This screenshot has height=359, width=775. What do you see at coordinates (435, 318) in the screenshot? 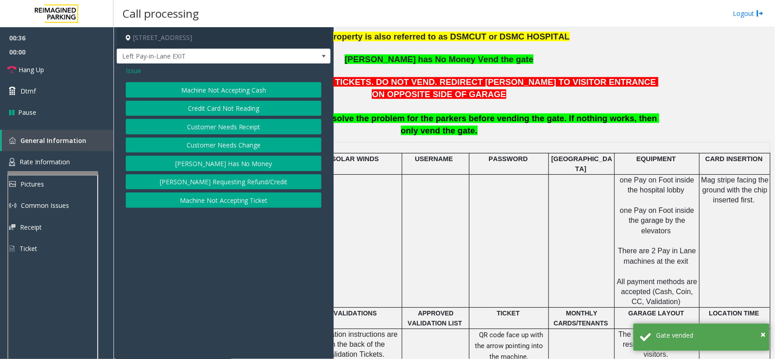
I see `span: APPROVED VALIDATION LIST` at bounding box center [435, 318].